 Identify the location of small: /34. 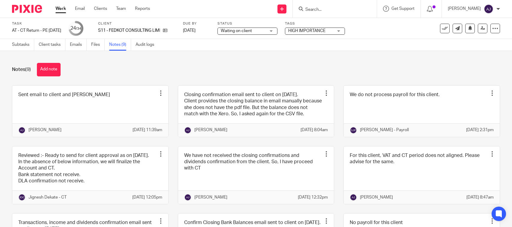
(79, 29).